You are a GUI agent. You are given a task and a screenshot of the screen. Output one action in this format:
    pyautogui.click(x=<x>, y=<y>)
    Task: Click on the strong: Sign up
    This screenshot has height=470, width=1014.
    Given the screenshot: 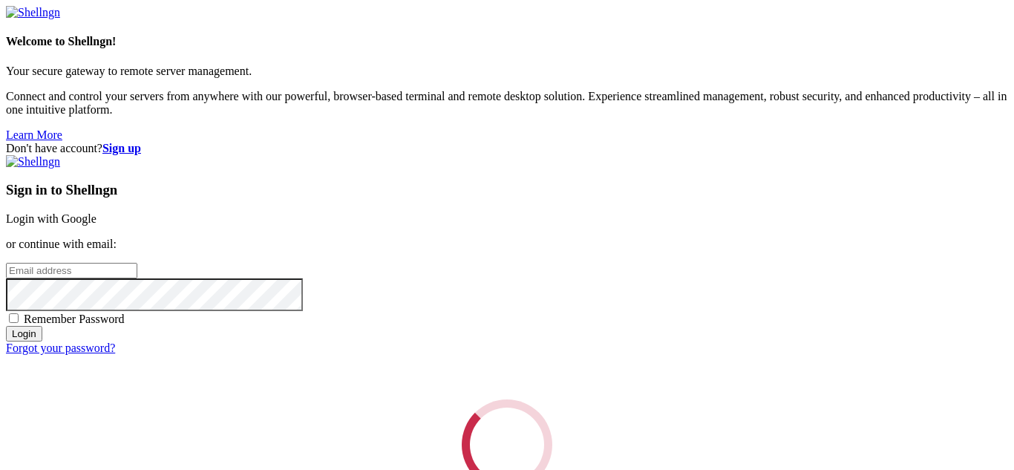 What is the action you would take?
    pyautogui.click(x=122, y=148)
    